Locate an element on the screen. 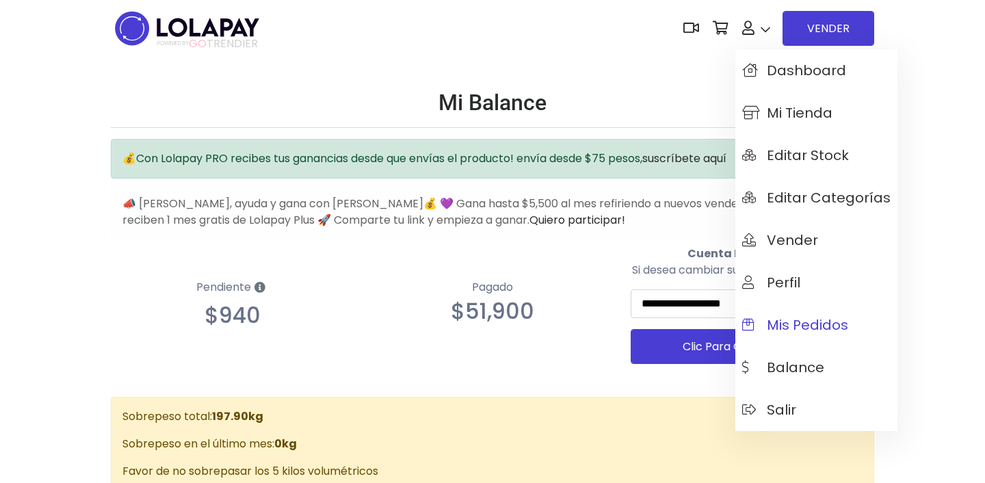  span: Vender is located at coordinates (780, 240).